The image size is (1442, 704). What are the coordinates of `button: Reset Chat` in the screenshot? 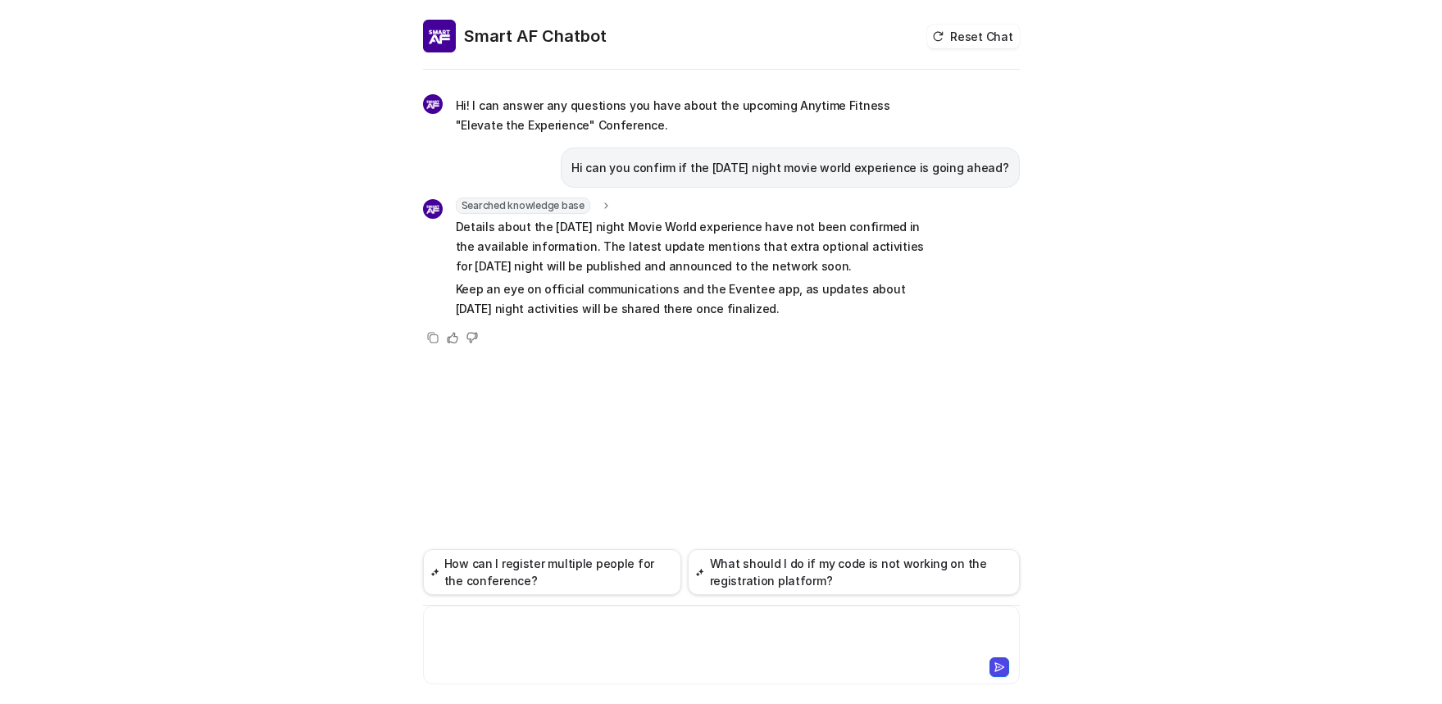 It's located at (973, 36).